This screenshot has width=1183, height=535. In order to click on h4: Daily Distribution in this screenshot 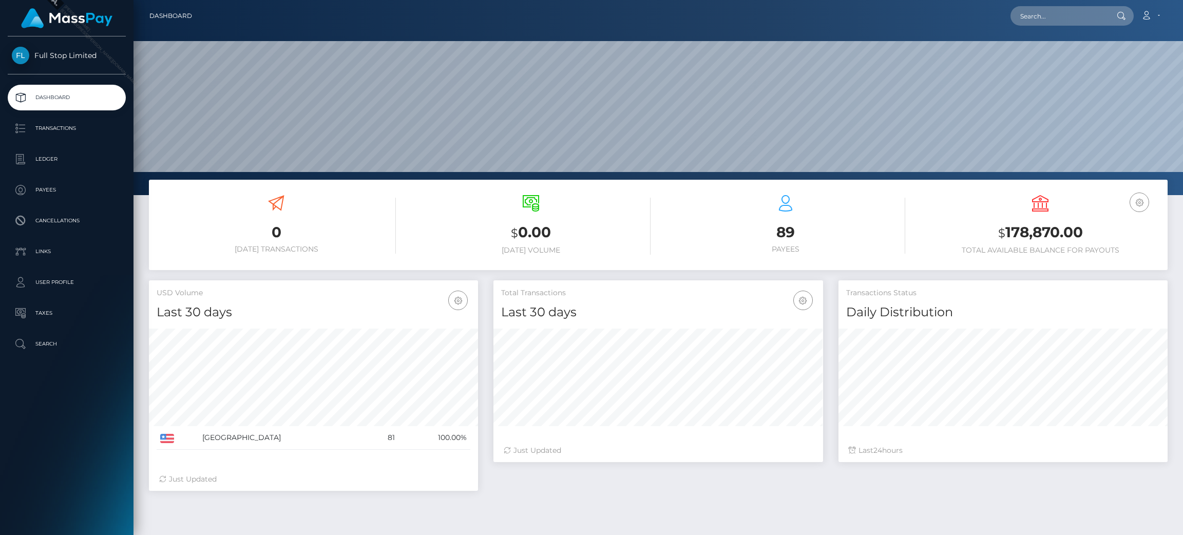, I will do `click(1003, 312)`.